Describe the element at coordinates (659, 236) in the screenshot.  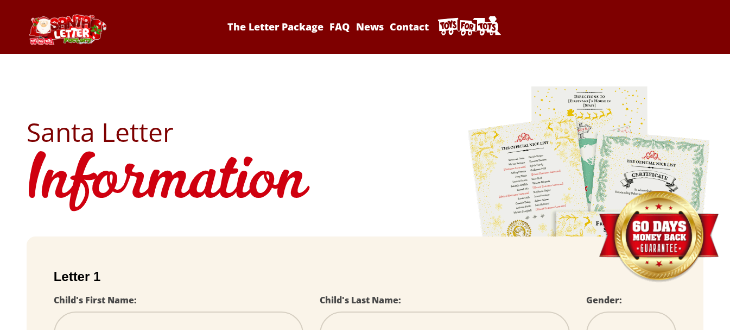
I see `img: Money Back Guarantee` at that location.